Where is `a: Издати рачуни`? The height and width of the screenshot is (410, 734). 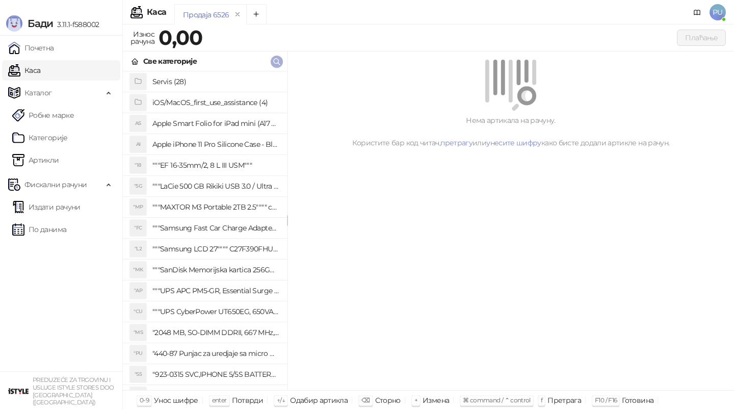
a: Издати рачуни is located at coordinates (46, 207).